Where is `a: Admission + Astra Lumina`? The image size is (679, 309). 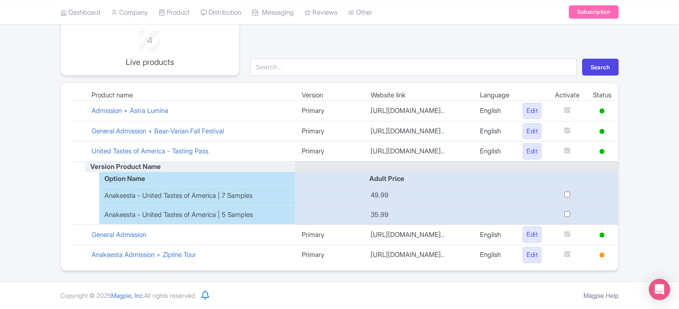
a: Admission + Astra Lumina is located at coordinates (130, 110).